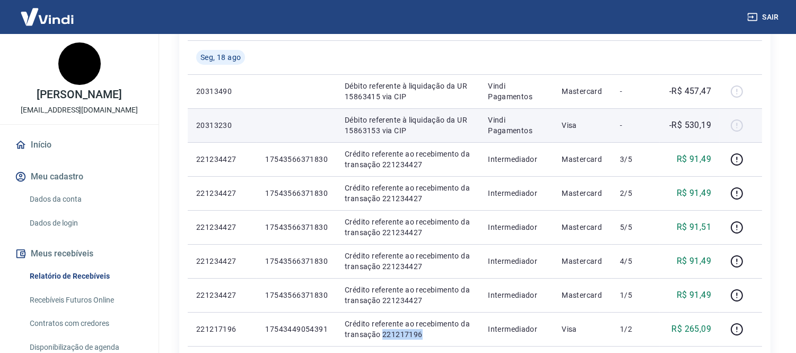 The height and width of the screenshot is (353, 796). I want to click on p: Crédito referente ao recebimento da transação 221217196, so click(408, 329).